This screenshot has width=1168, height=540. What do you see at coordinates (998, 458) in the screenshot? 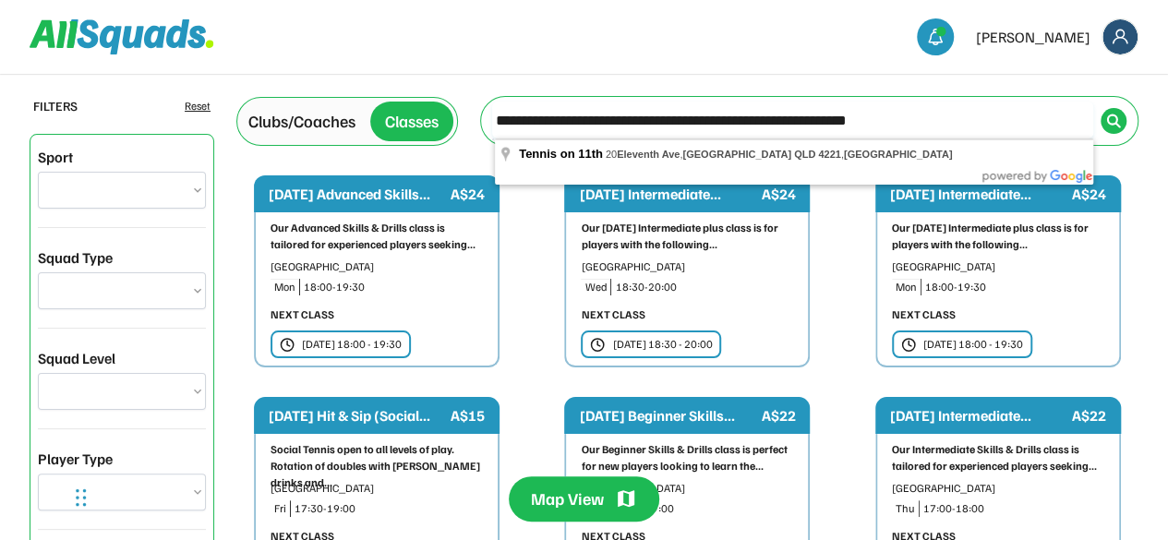
I see `div: Our Intermediate Skills & Drills class is tailored for experienced players seeking...` at bounding box center [998, 458].